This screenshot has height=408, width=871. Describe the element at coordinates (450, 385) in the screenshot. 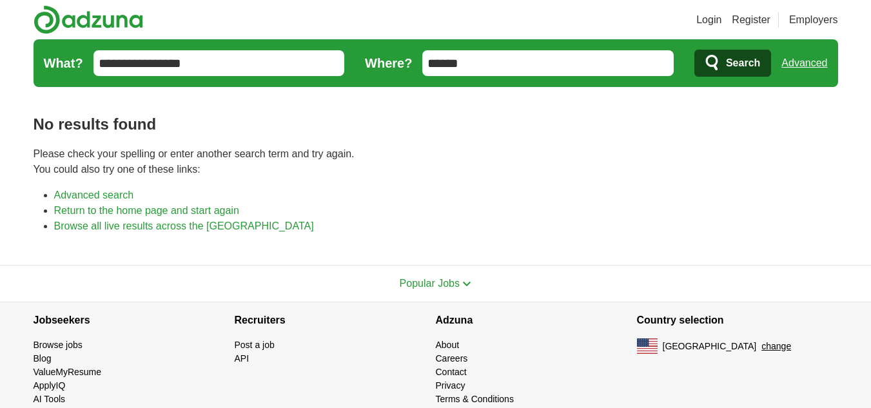

I see `a: Privacy` at that location.